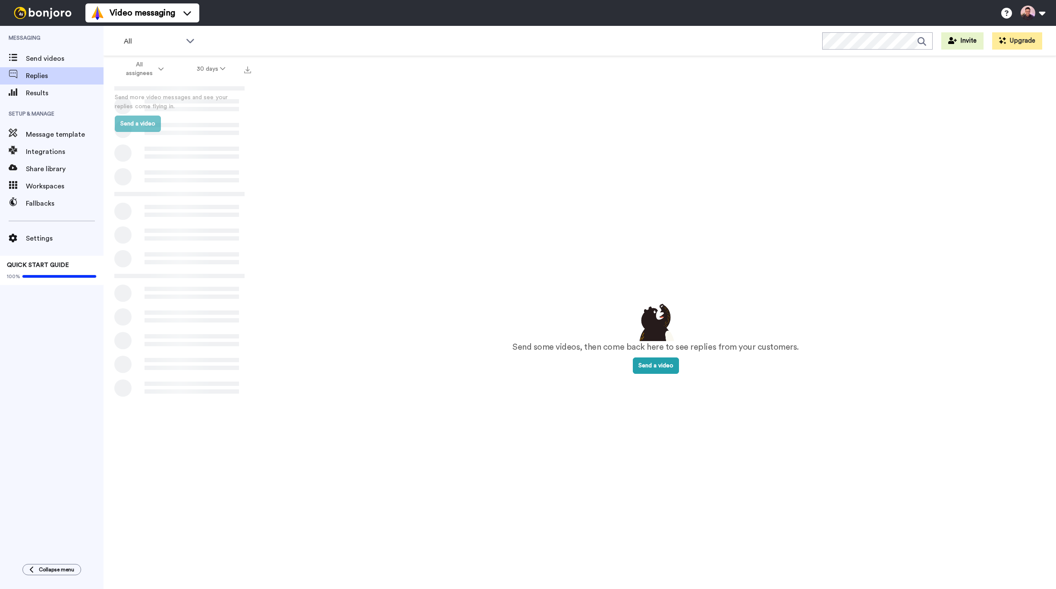 The width and height of the screenshot is (1056, 589). Describe the element at coordinates (65, 93) in the screenshot. I see `span: Results` at that location.